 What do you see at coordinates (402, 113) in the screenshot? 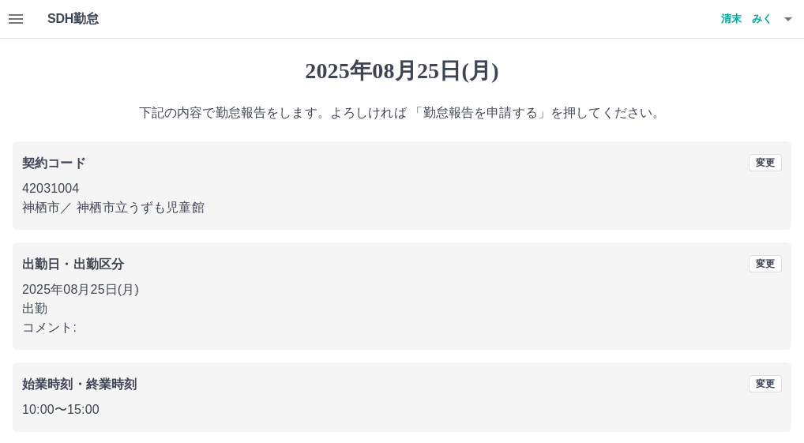
I see `p: 下記の内容で勤怠報告をします。よろしければ 「勤怠報告を申請する」を押してください。` at bounding box center [402, 113].